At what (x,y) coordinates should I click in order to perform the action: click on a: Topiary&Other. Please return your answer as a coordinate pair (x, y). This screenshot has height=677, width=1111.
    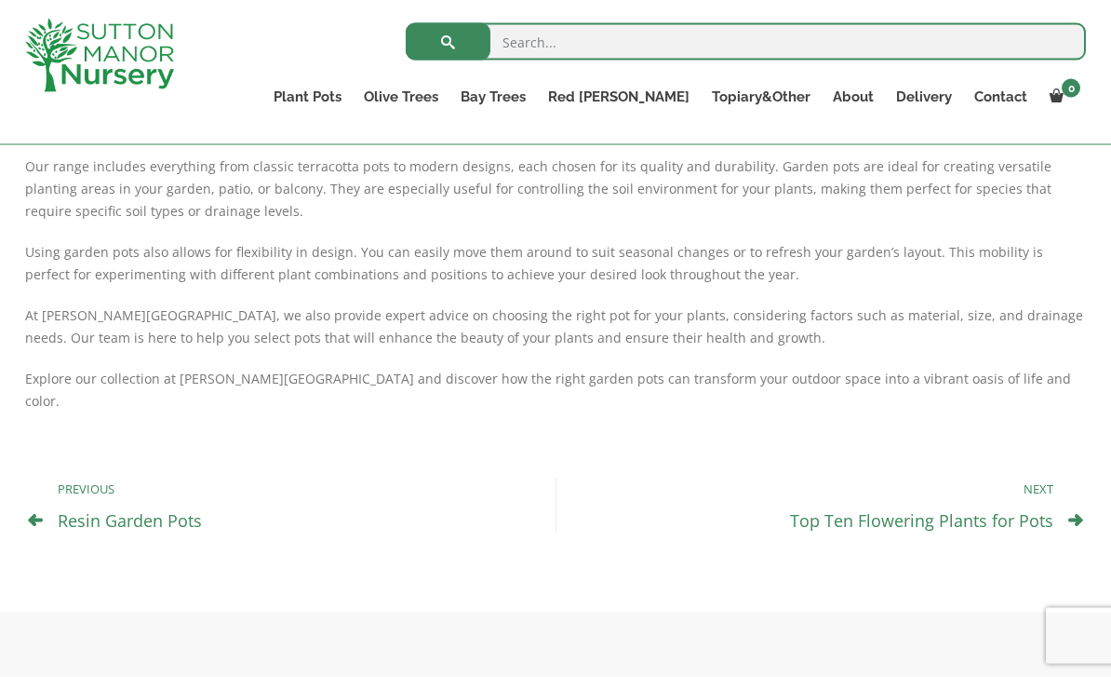
    Looking at the image, I should click on (761, 97).